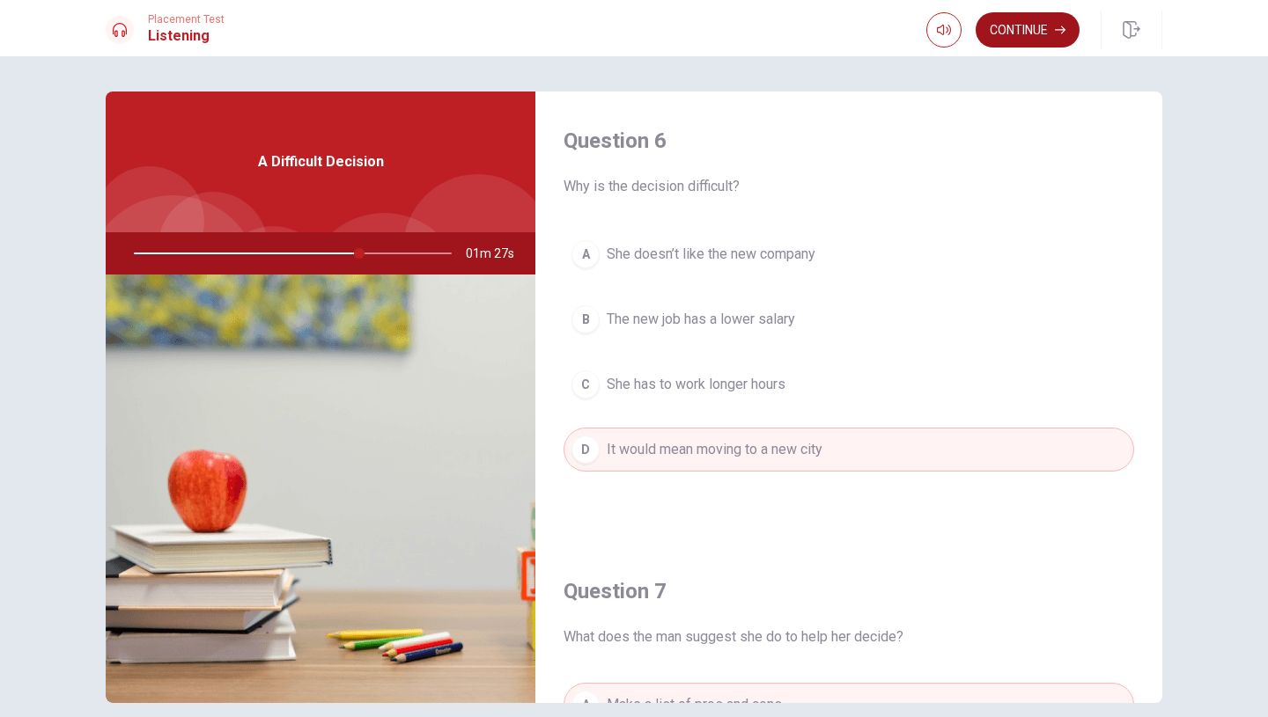 This screenshot has width=1268, height=717. What do you see at coordinates (701, 320) in the screenshot?
I see `span: The new job has a lower salary` at bounding box center [701, 320].